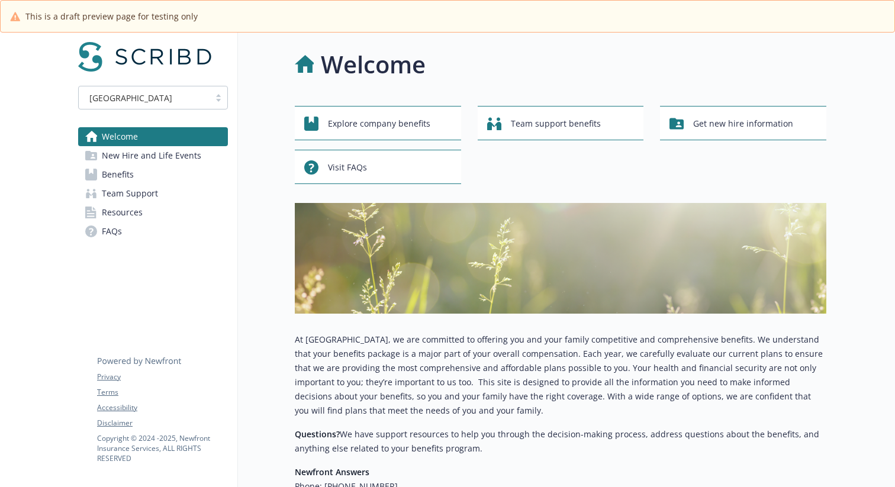  What do you see at coordinates (560, 123) in the screenshot?
I see `button: Team support benefits` at bounding box center [560, 123].